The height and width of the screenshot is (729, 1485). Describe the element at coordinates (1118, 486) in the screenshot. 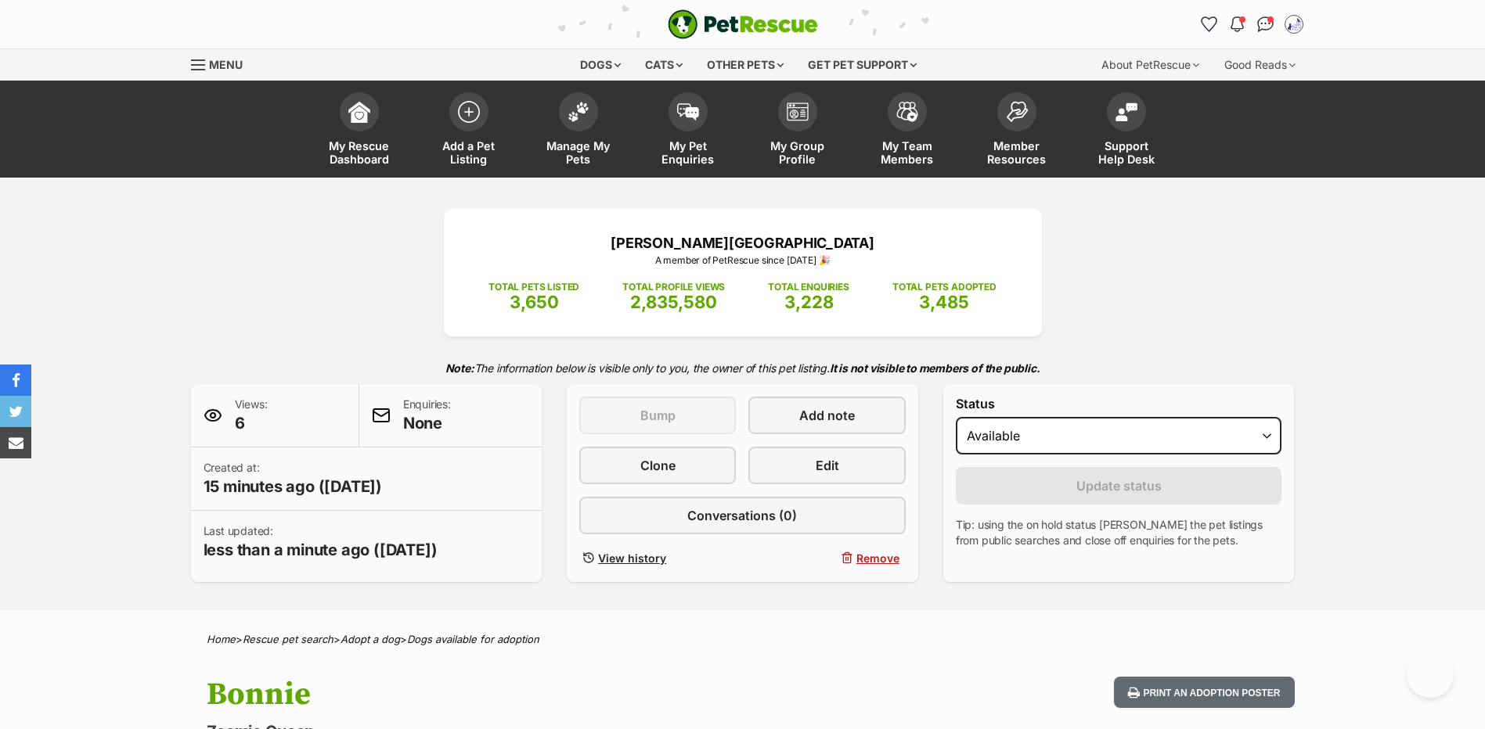

I see `span: Update status` at that location.